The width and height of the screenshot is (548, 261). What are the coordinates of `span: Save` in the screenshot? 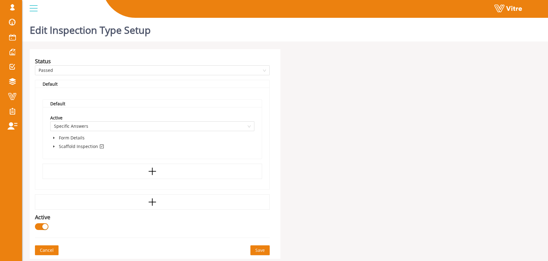 It's located at (260, 250).